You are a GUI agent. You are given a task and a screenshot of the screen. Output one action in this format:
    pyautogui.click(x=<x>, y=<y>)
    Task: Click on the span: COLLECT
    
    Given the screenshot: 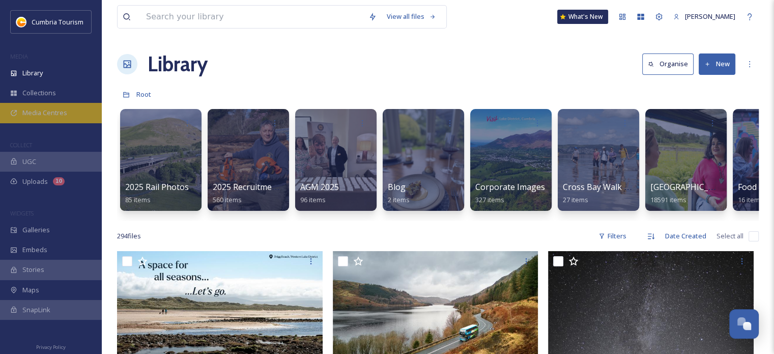 What is the action you would take?
    pyautogui.click(x=21, y=145)
    